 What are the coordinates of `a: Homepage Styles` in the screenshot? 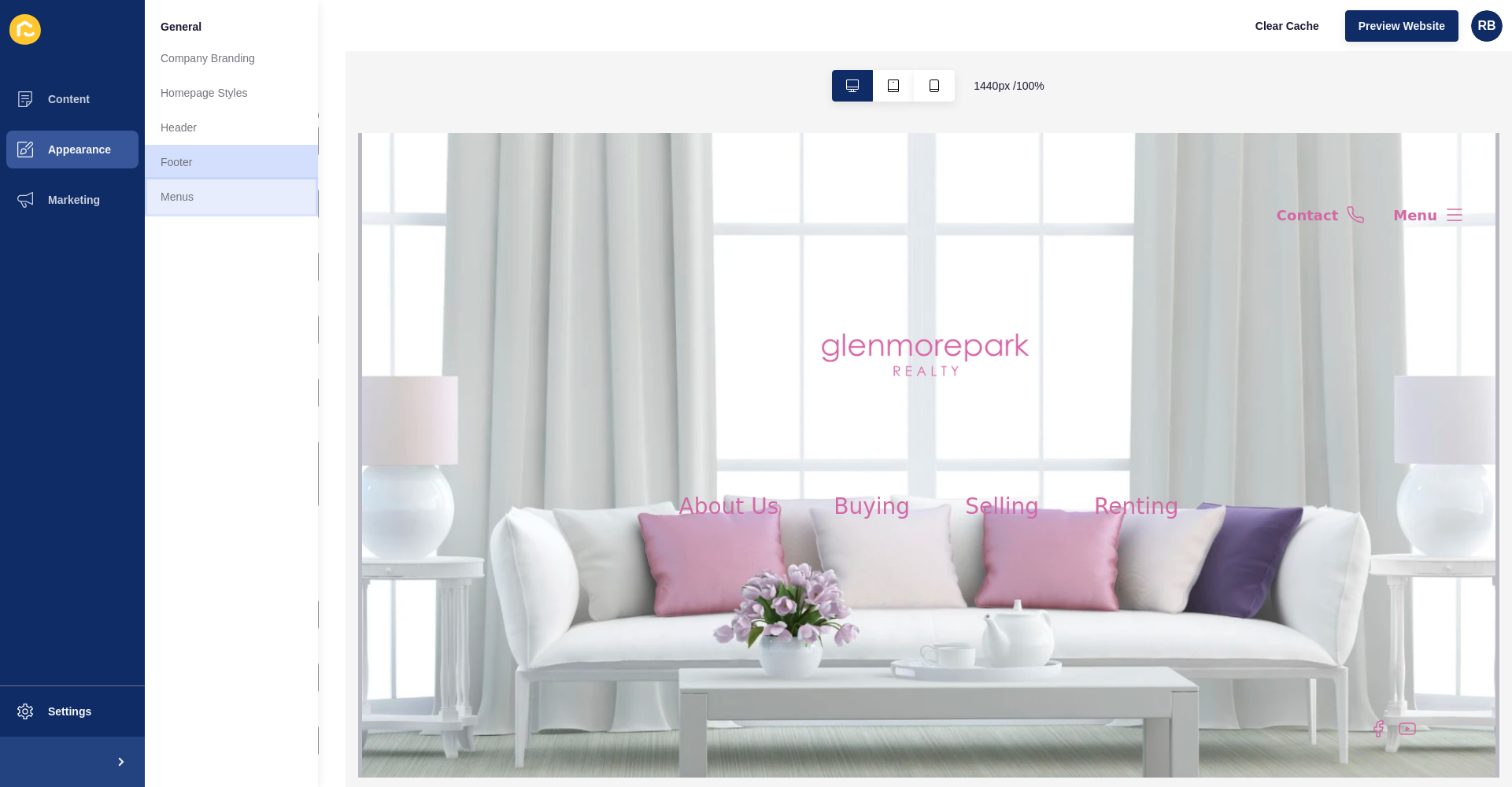 It's located at (232, 92).